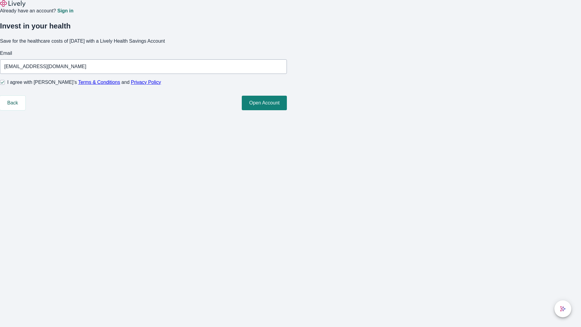 This screenshot has width=581, height=327. What do you see at coordinates (562, 308) in the screenshot?
I see `button: chat` at bounding box center [562, 308].